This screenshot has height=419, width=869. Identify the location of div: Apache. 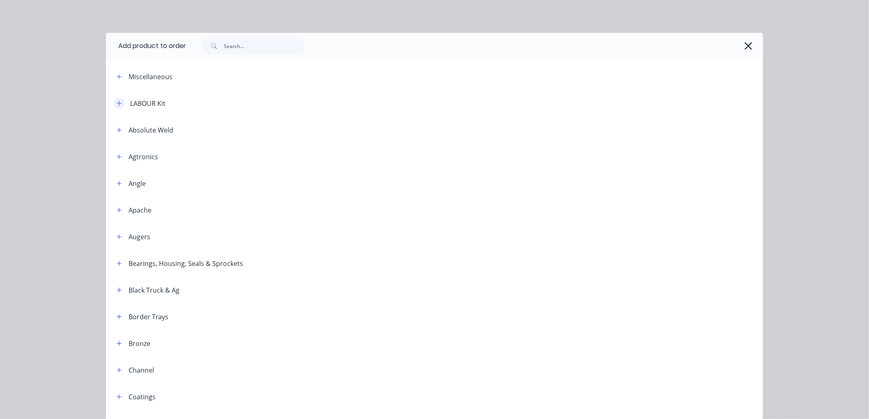
(140, 210).